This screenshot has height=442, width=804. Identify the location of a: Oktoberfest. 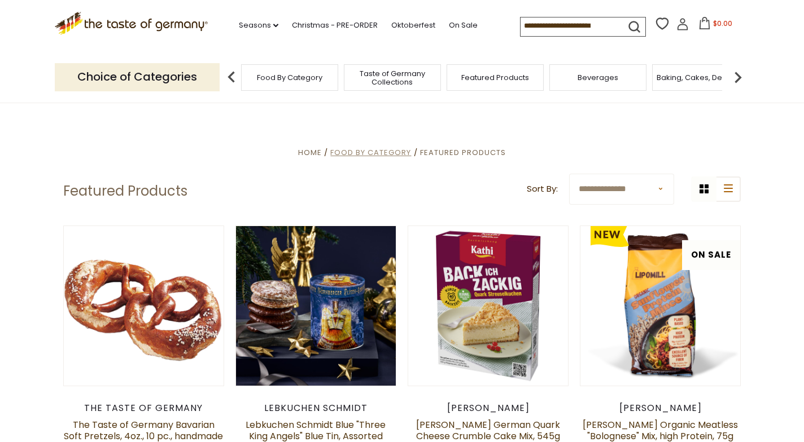
(413, 25).